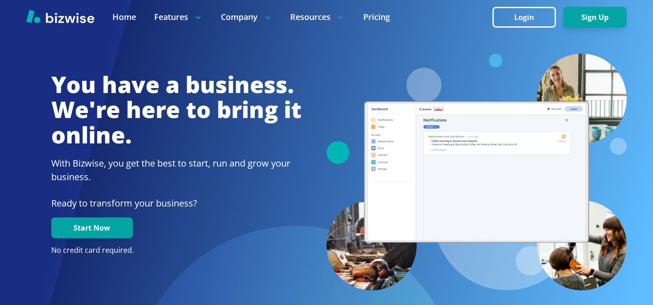 This screenshot has width=653, height=305. What do you see at coordinates (178, 17) in the screenshot?
I see `p: Features` at bounding box center [178, 17].